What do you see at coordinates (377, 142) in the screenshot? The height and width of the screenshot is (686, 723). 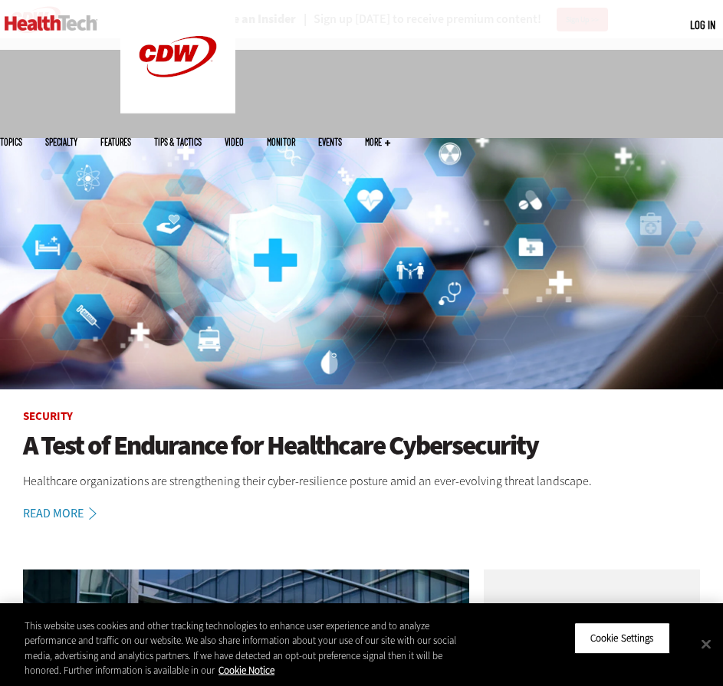 I see `span: More` at bounding box center [377, 142].